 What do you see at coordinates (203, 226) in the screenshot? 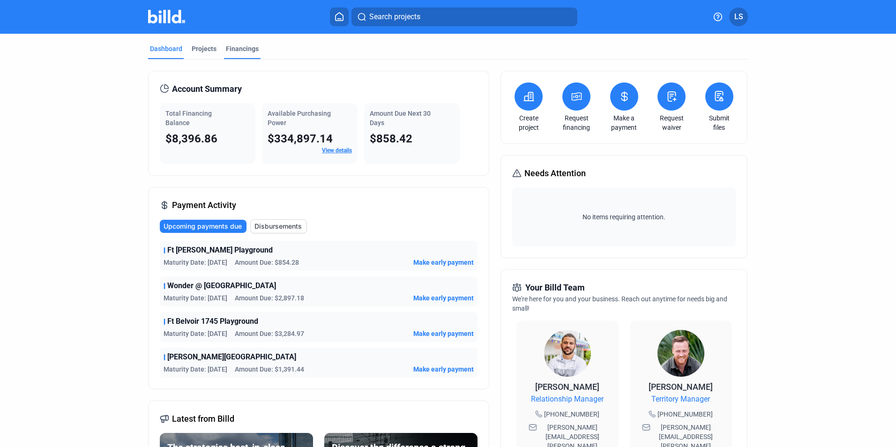
I see `button: Upcoming payments due` at bounding box center [203, 226].